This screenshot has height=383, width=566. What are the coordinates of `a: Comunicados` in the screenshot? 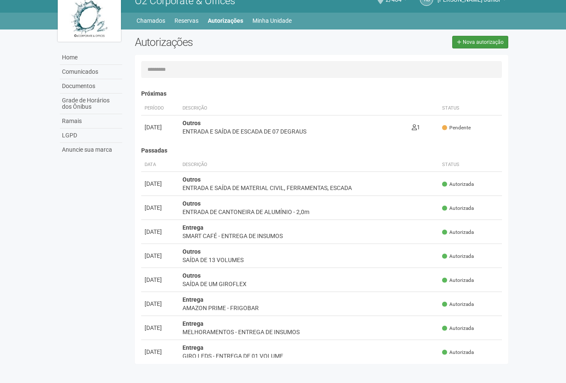 It's located at (91, 72).